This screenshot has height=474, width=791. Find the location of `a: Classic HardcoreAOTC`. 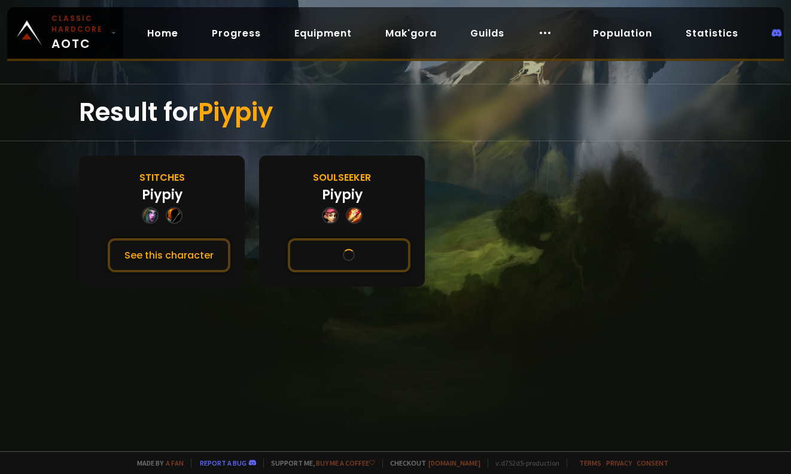

a: Classic HardcoreAOTC is located at coordinates (65, 33).